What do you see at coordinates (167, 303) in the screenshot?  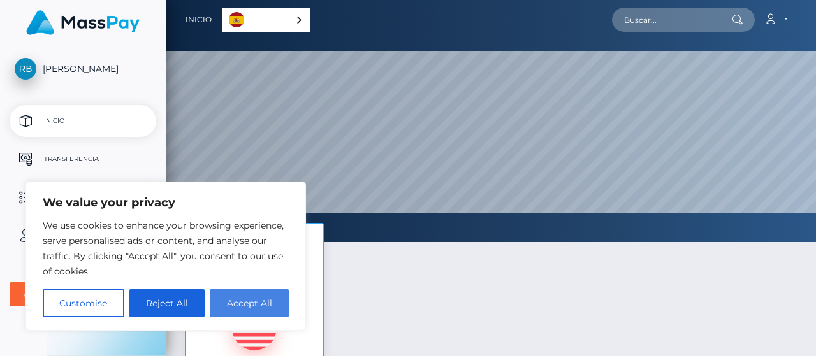 I see `button: Reject All` at bounding box center [167, 303].